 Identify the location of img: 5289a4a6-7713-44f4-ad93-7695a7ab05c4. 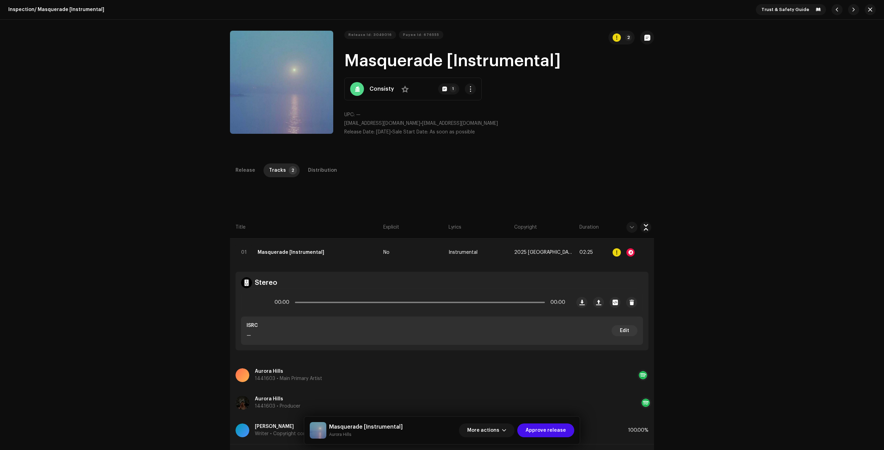
(242, 403).